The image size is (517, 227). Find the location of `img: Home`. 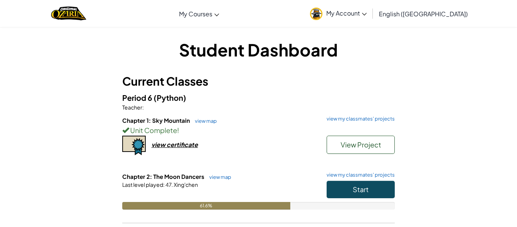

img: Home is located at coordinates (69, 13).